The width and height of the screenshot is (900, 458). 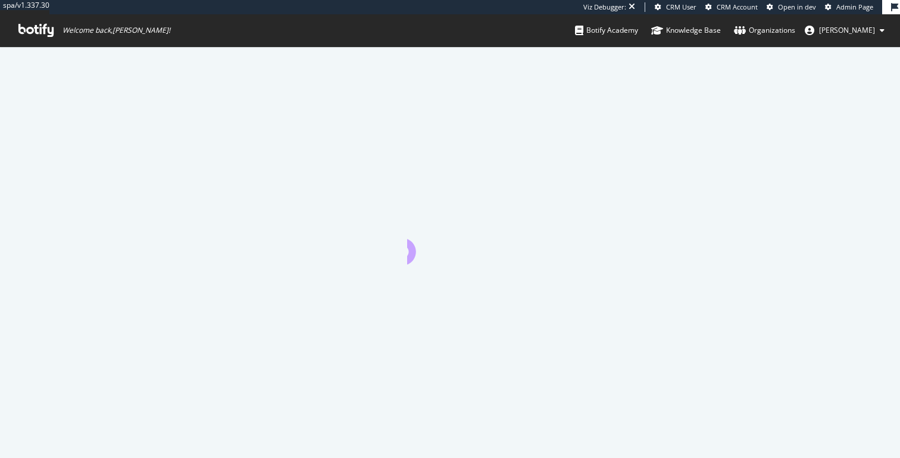 I want to click on div: Viz Debugger:, so click(x=604, y=7).